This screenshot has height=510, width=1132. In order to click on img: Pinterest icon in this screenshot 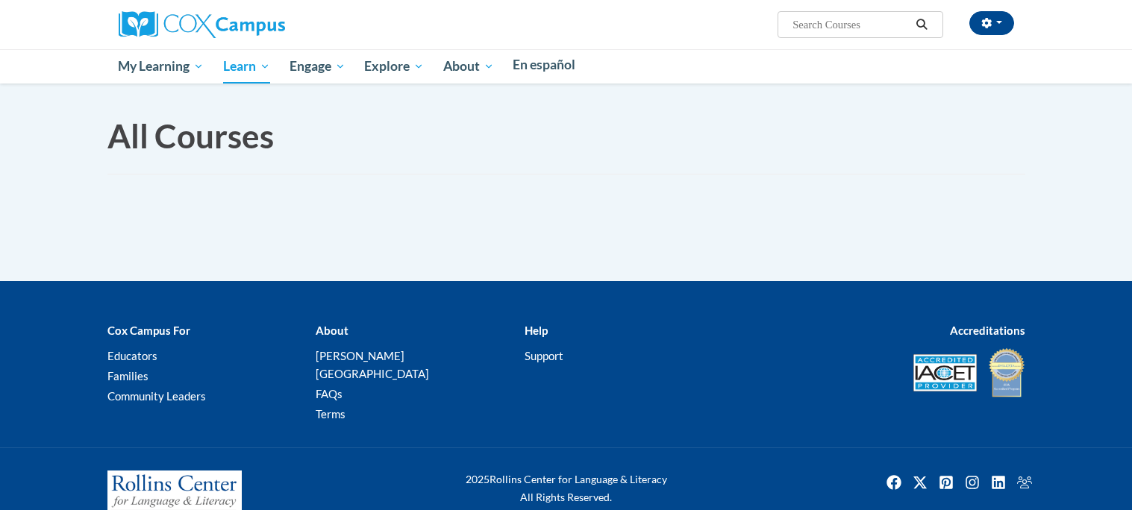, I will do `click(946, 483)`.